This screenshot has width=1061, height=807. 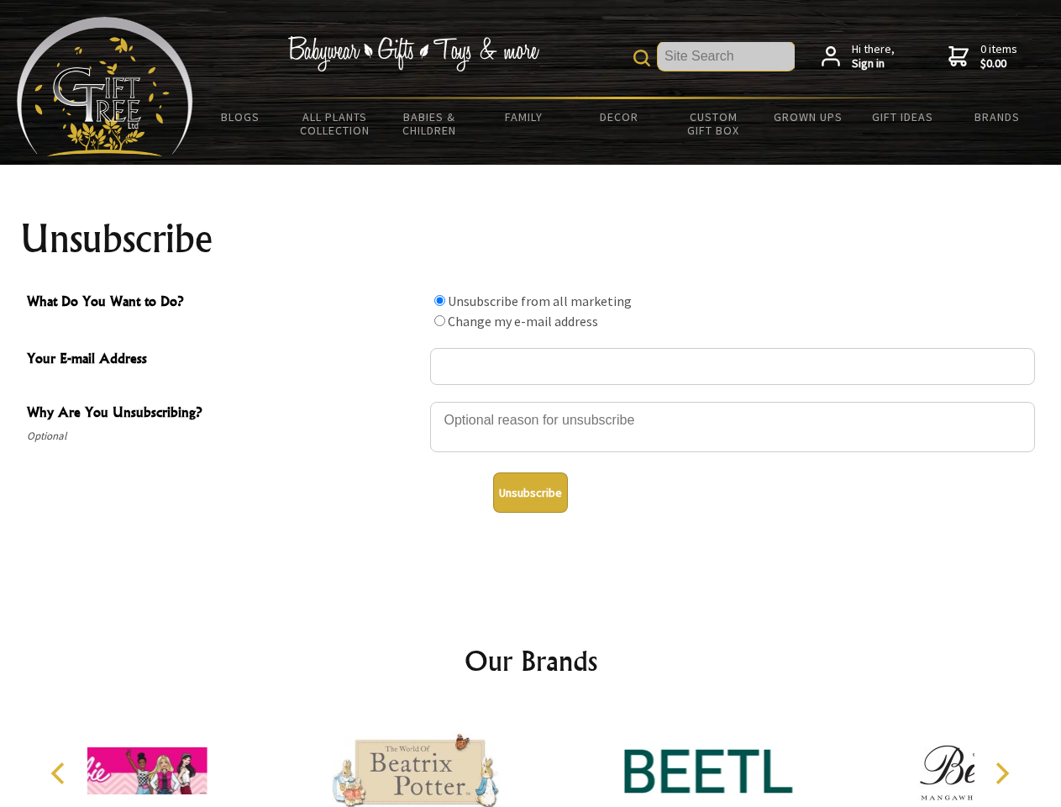 I want to click on span: Why Are You Unsubscribing?, so click(x=224, y=413).